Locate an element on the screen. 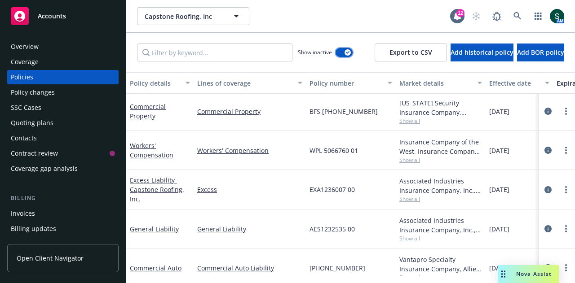 This screenshot has height=283, width=575. button: Policy details is located at coordinates (160, 83).